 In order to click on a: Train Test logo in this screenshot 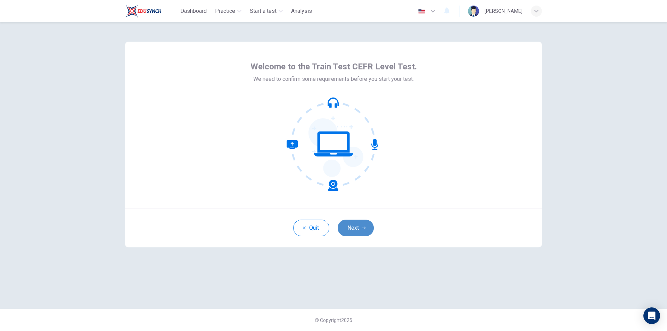, I will do `click(151, 11)`.